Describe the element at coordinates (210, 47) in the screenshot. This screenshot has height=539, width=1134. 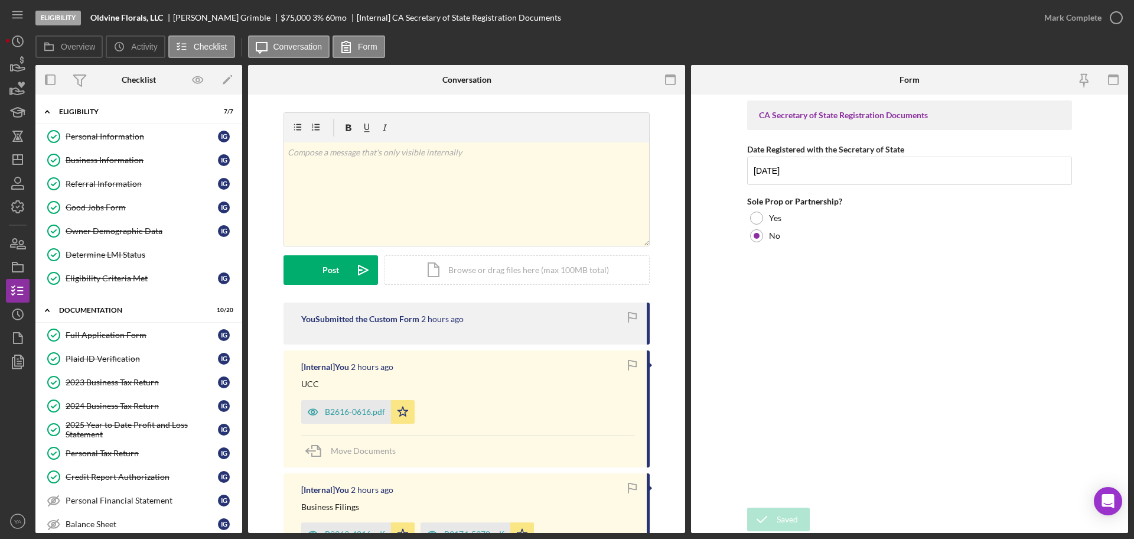
I see `label: Checklist` at that location.